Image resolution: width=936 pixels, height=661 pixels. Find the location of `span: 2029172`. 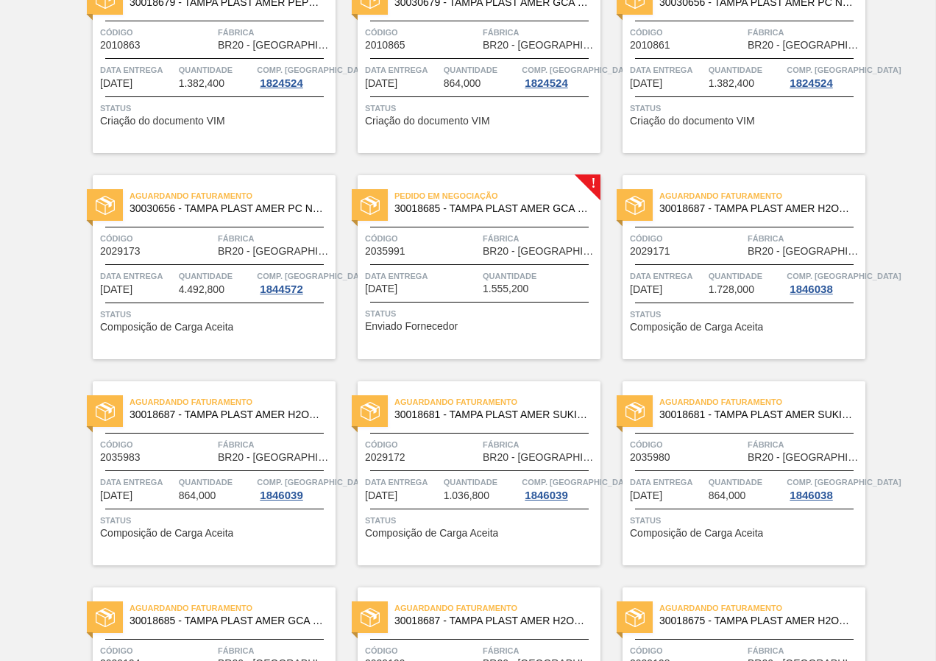

span: 2029172 is located at coordinates (385, 457).